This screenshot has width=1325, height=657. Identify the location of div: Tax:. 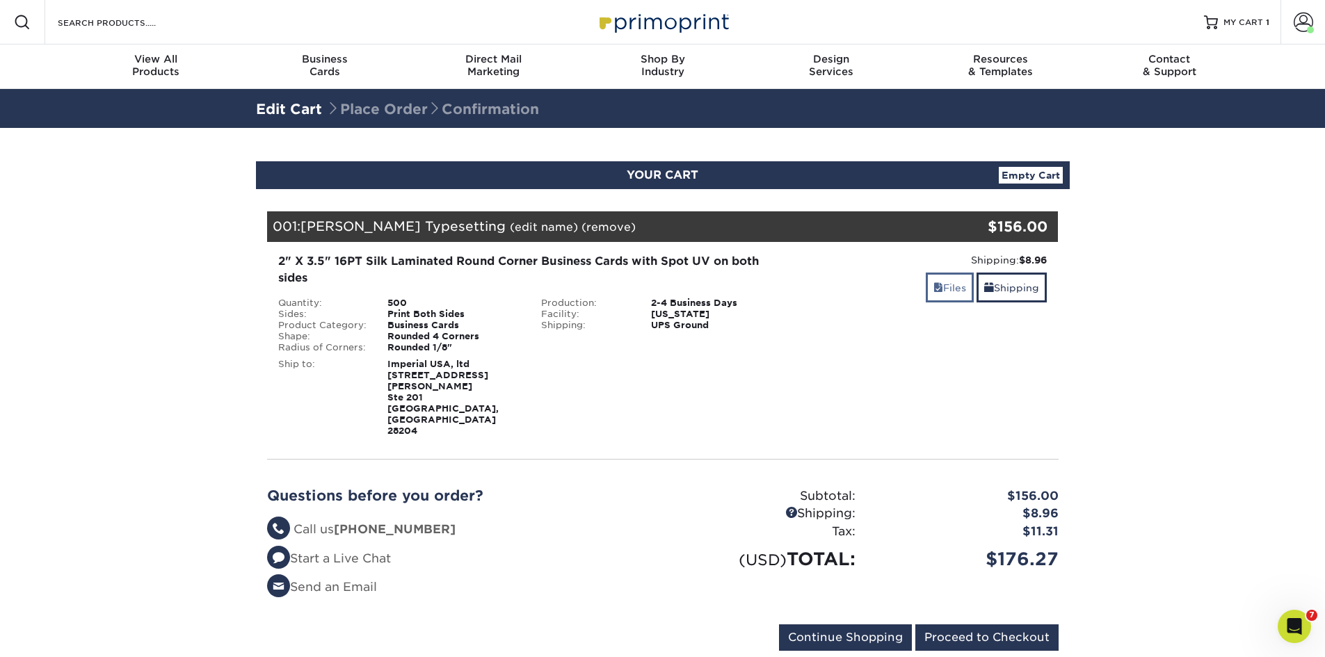
(765, 532).